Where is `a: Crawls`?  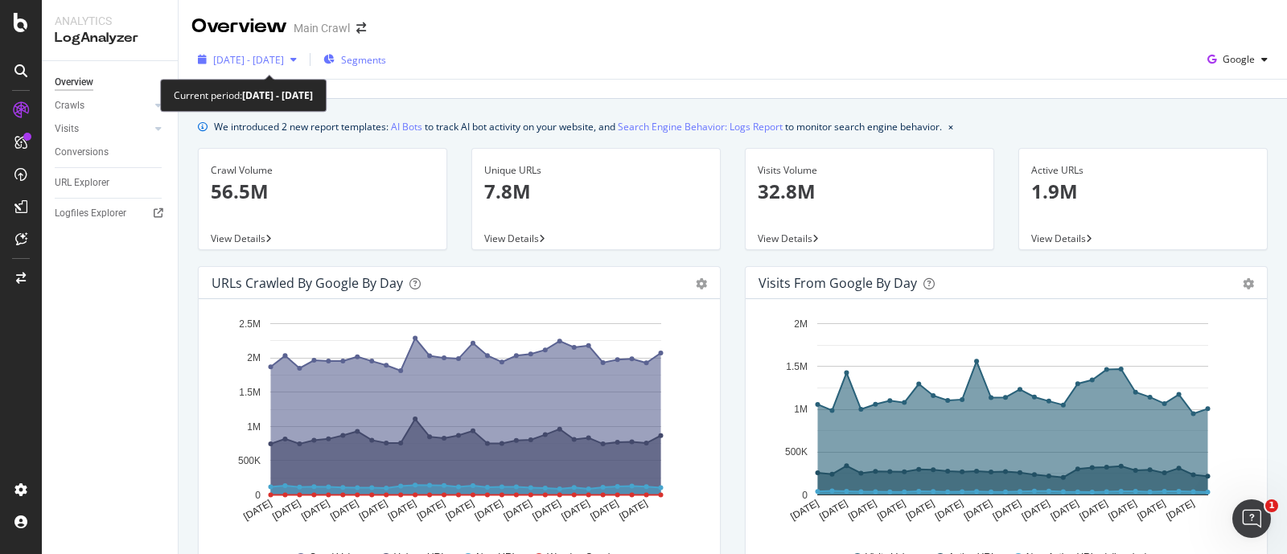
a: Crawls is located at coordinates (102, 105).